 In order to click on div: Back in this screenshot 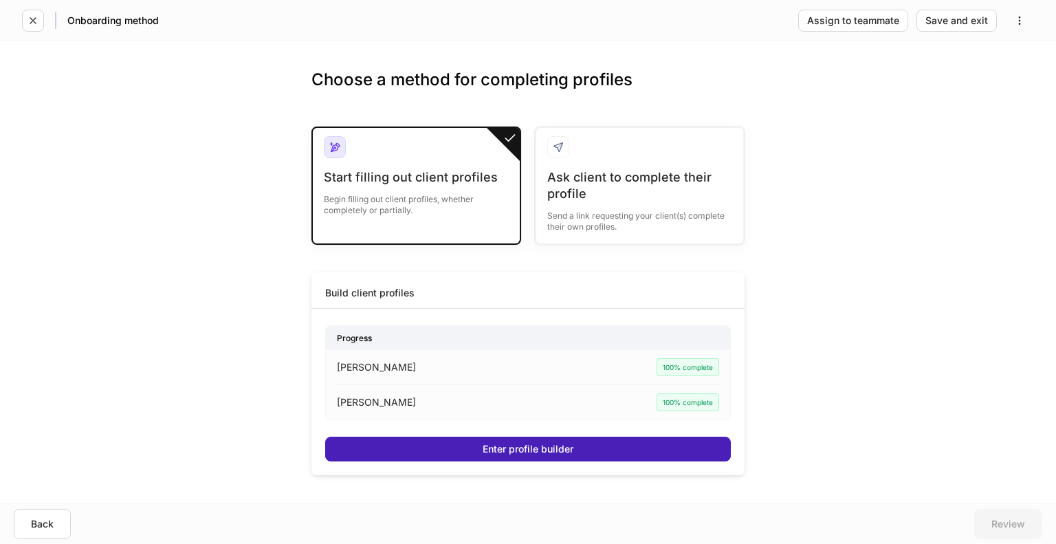, I will do `click(42, 524)`.